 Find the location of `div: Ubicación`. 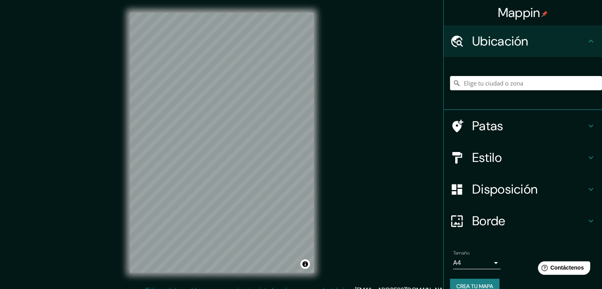

div: Ubicación is located at coordinates (522, 41).